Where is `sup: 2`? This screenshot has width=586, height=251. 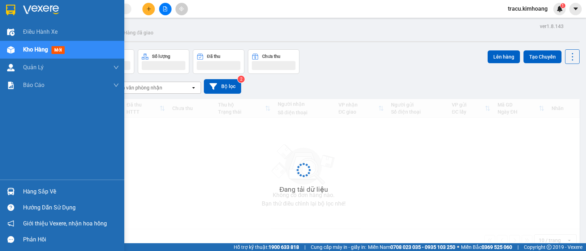
sup: 2 is located at coordinates (241, 79).